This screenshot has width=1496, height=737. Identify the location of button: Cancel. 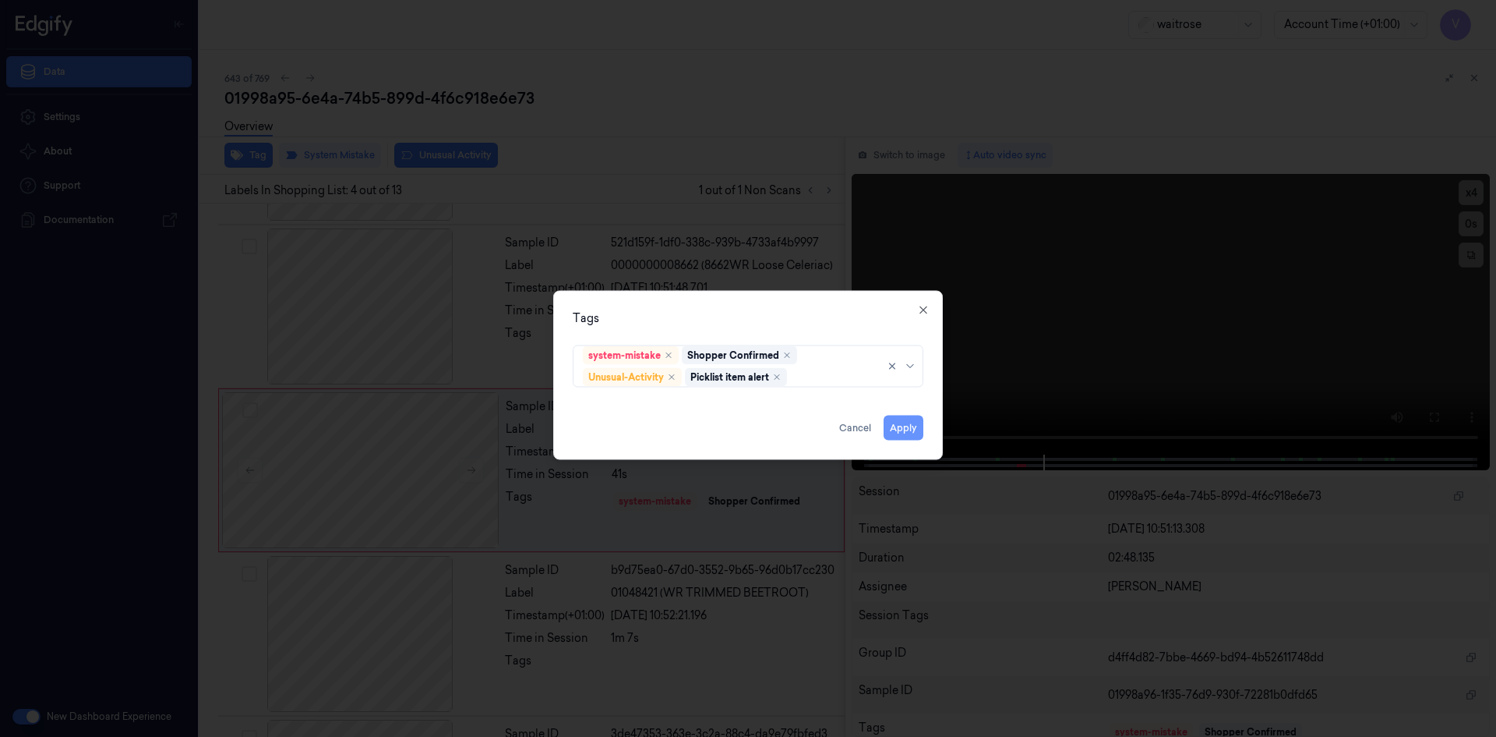
(855, 427).